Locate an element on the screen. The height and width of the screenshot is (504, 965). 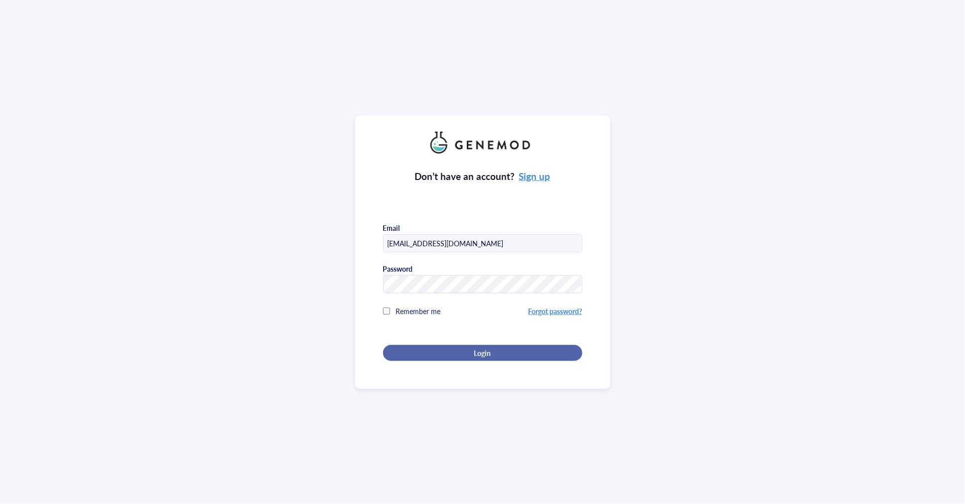
div: Email is located at coordinates (392, 228).